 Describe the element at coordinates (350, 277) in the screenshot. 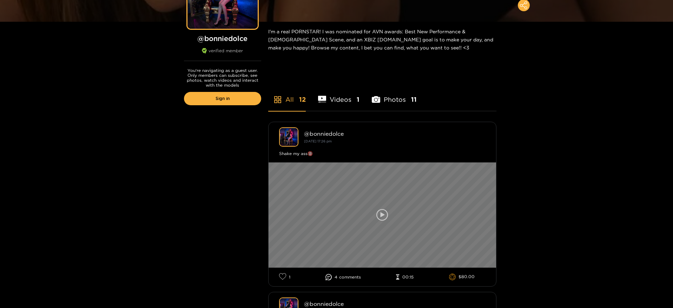

I see `span: comment s` at that location.